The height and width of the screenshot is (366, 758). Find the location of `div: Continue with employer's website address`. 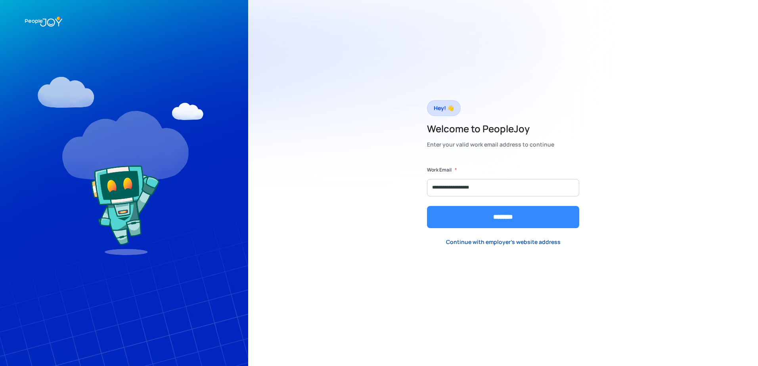

div: Continue with employer's website address is located at coordinates (503, 242).